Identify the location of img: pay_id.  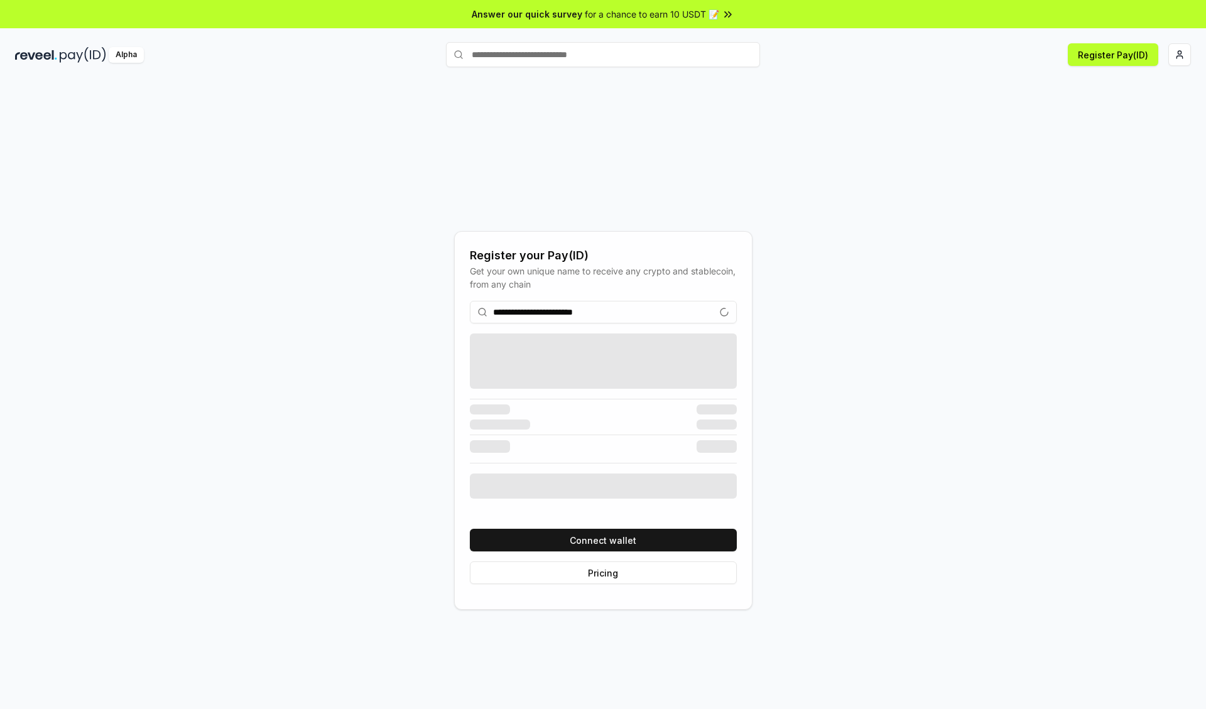
(83, 55).